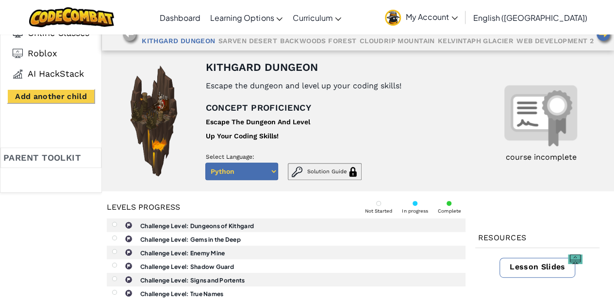  Describe the element at coordinates (17, 53) in the screenshot. I see `img: Roblox` at that location.